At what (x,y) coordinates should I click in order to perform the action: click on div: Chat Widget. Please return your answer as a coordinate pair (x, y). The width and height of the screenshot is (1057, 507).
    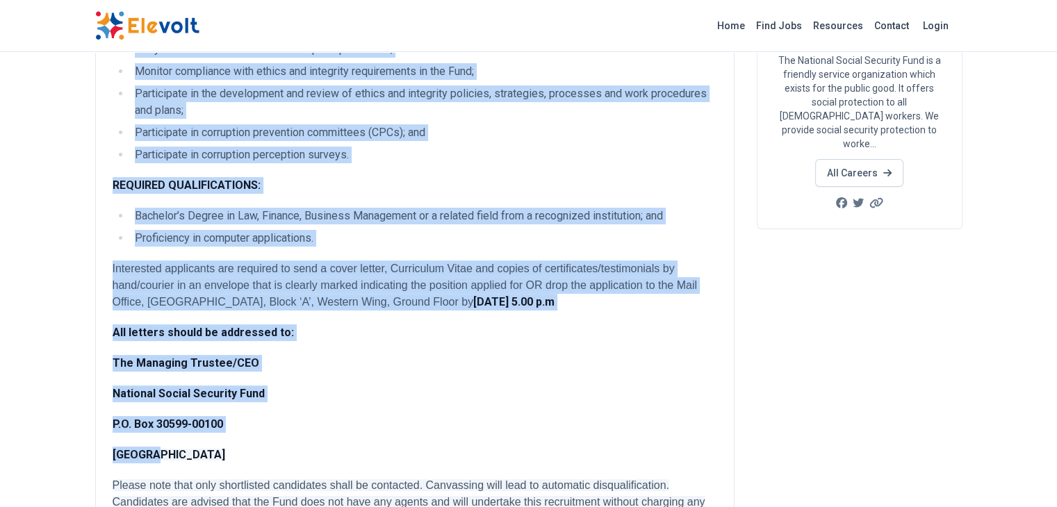
    Looking at the image, I should click on (1022, 474).